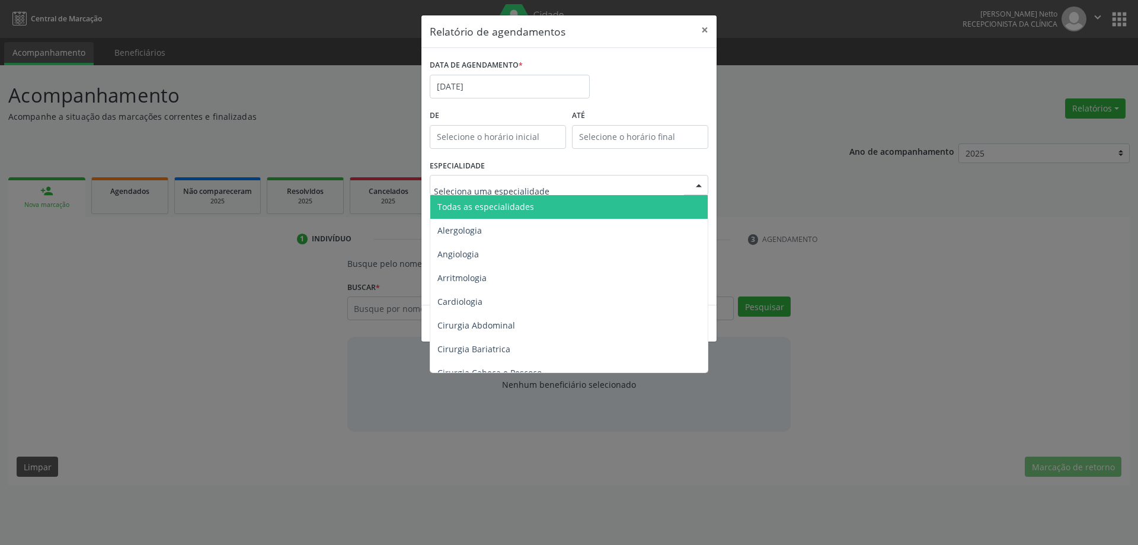 The width and height of the screenshot is (1138, 545). Describe the element at coordinates (457, 166) in the screenshot. I see `label: ESPECIALIDADE` at that location.